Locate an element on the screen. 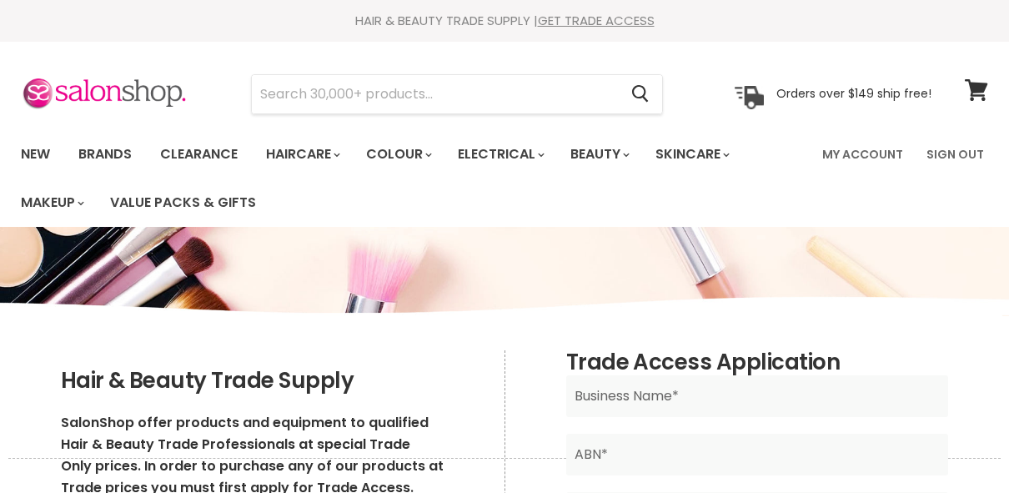 This screenshot has width=1009, height=493. a: Beauty is located at coordinates (599, 154).